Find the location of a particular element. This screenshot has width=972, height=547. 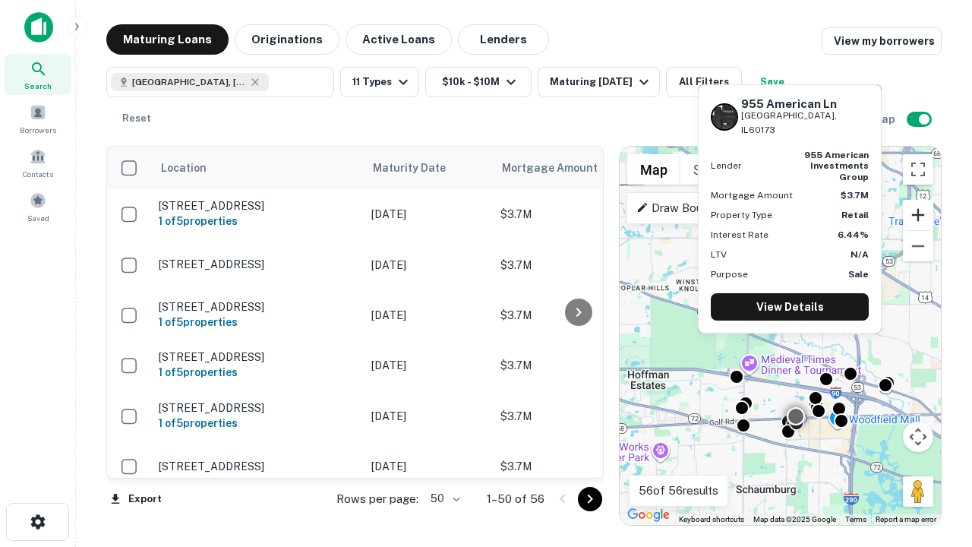

strong: Sale is located at coordinates (858, 274).